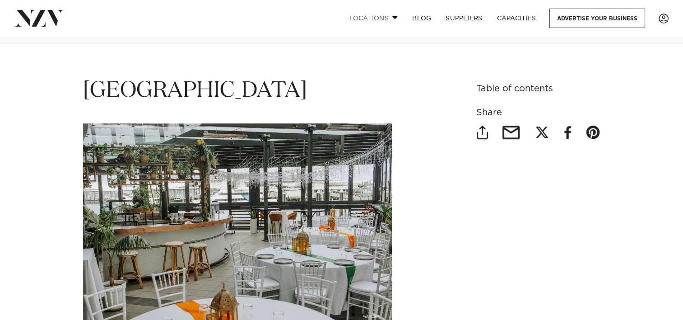 This screenshot has height=320, width=683. Describe the element at coordinates (538, 89) in the screenshot. I see `h6: Table of contents` at that location.